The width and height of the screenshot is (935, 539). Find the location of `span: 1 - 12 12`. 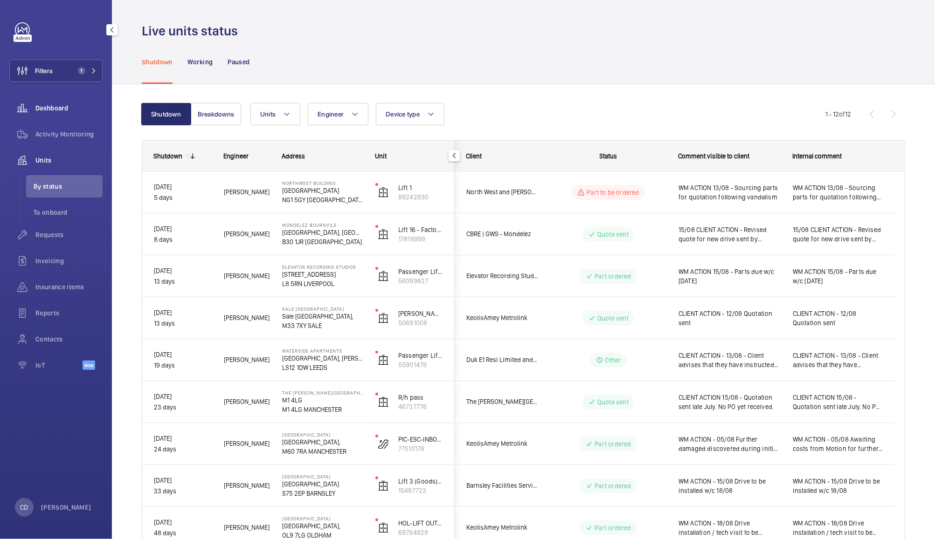

span: 1 - 12 12 is located at coordinates (838, 114).